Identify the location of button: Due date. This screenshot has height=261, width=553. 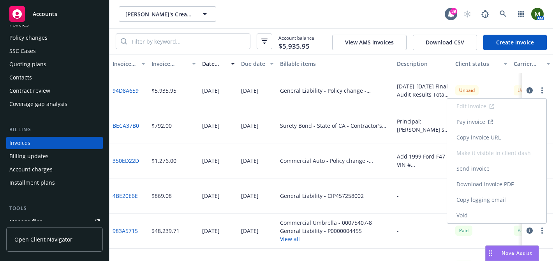
(257, 64).